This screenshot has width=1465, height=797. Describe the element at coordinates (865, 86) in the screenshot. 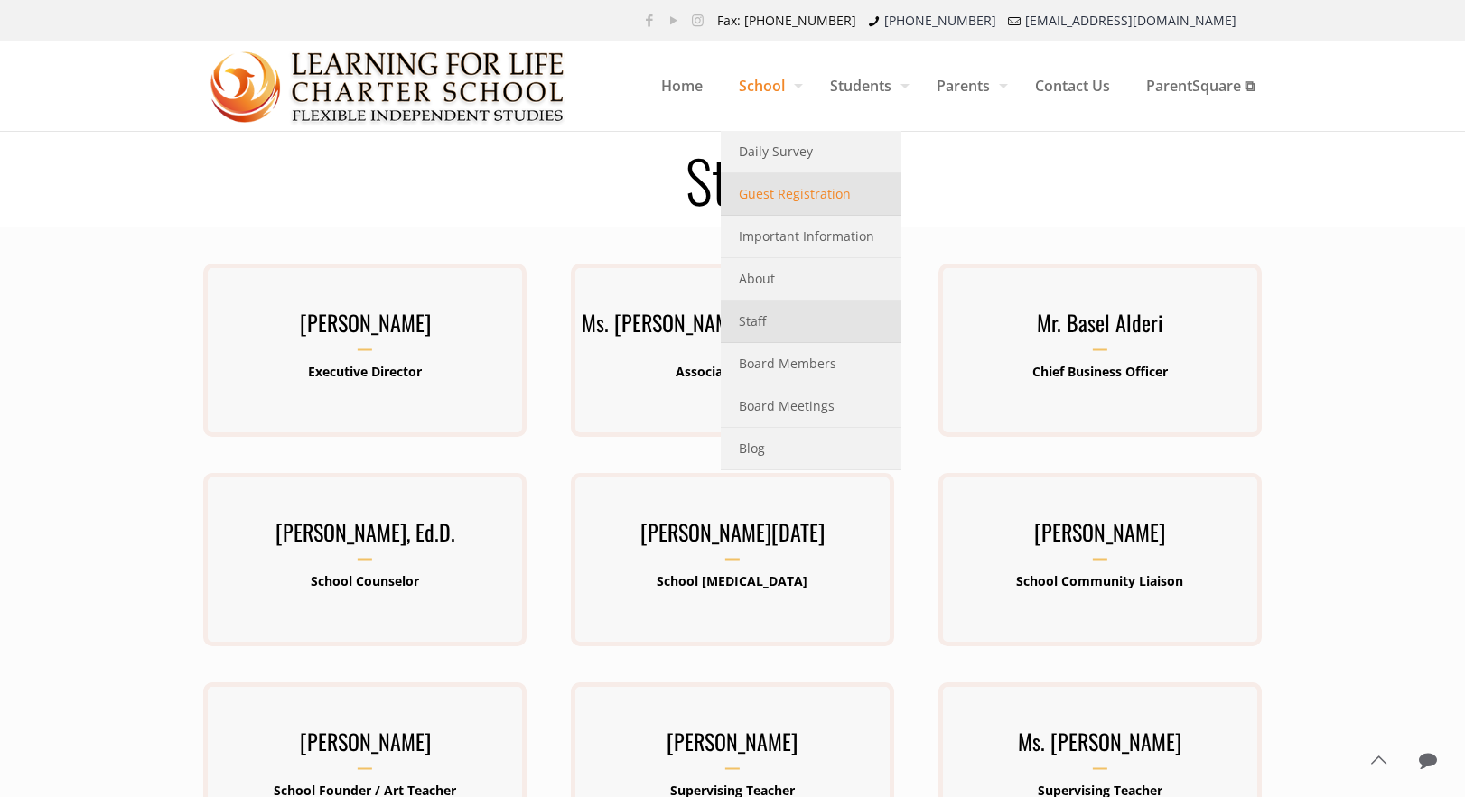

I see `span: Students` at that location.